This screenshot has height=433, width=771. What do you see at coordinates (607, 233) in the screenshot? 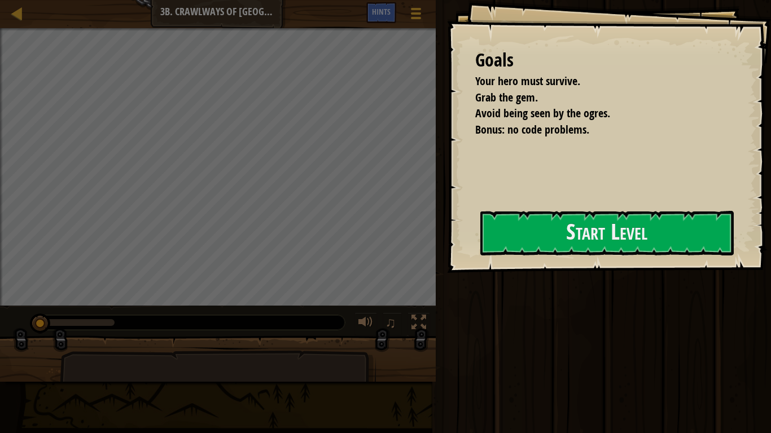
I see `button: Start Level` at bounding box center [607, 233].